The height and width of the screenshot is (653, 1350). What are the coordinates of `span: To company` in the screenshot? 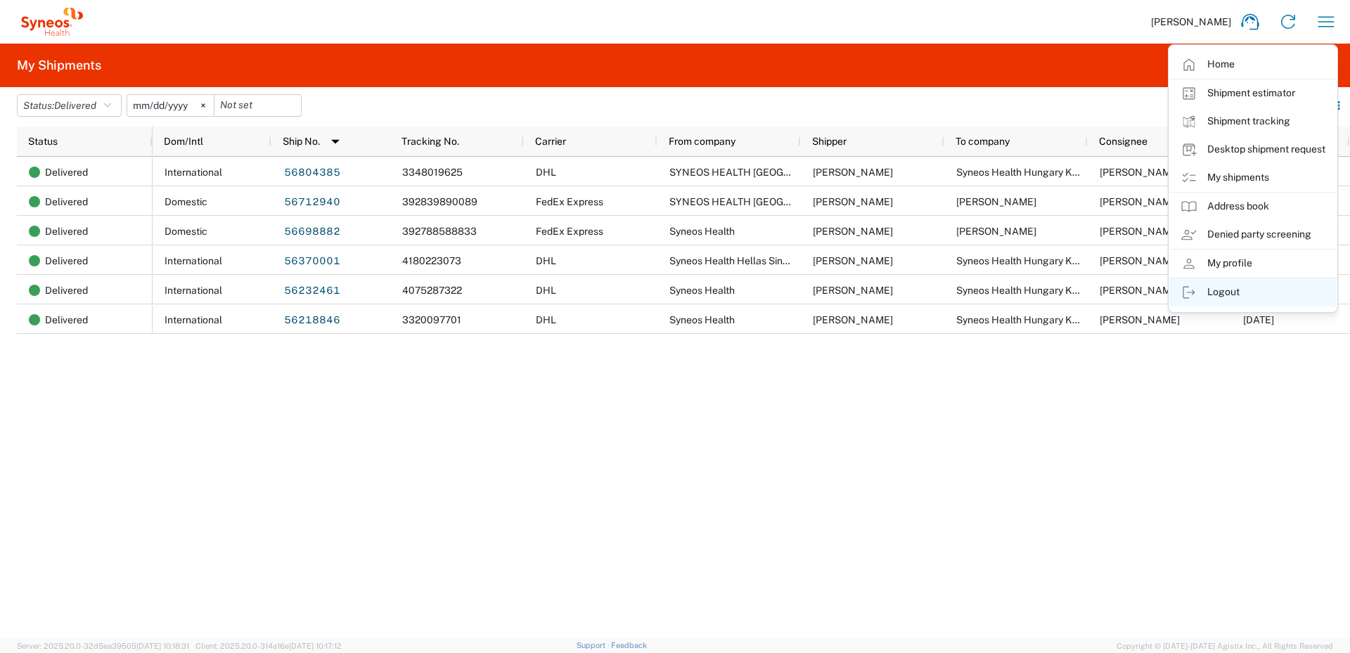 It's located at (982, 141).